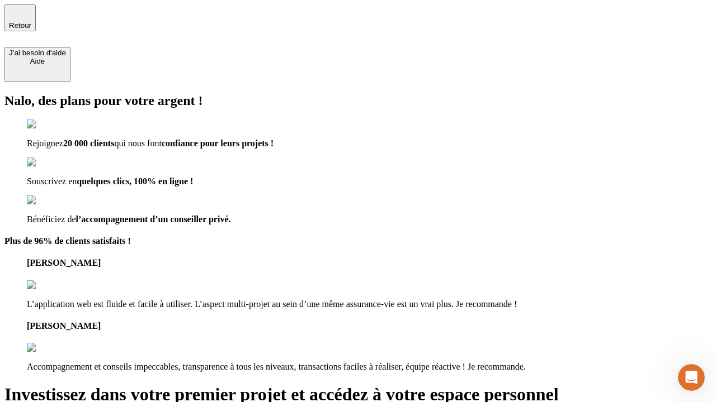 The height and width of the screenshot is (402, 716). I want to click on span: qui nous font, so click(138, 143).